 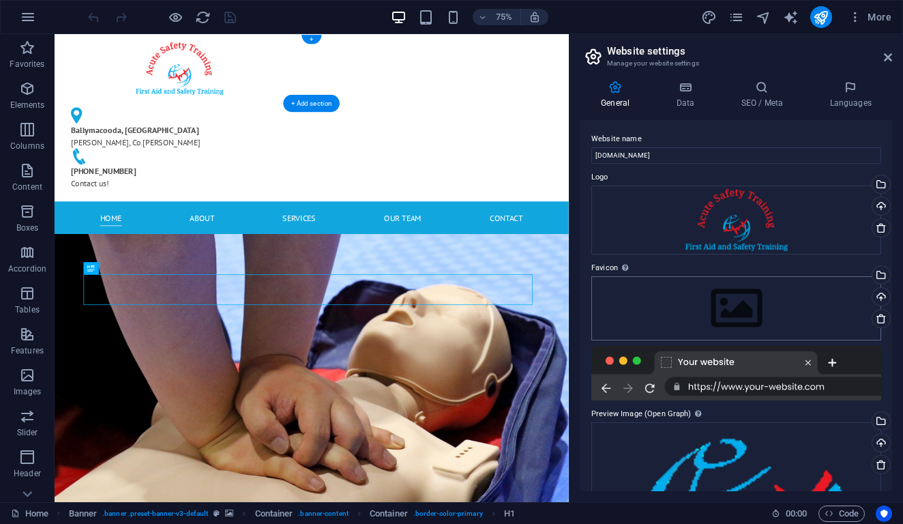 I want to click on button: navigator, so click(x=764, y=17).